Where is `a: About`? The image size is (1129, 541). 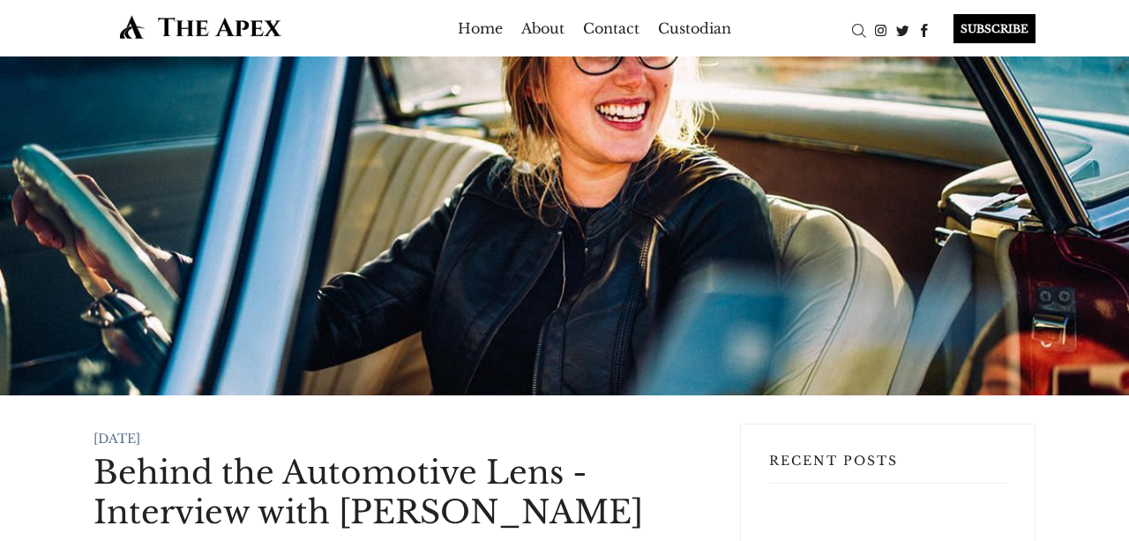 a: About is located at coordinates (543, 28).